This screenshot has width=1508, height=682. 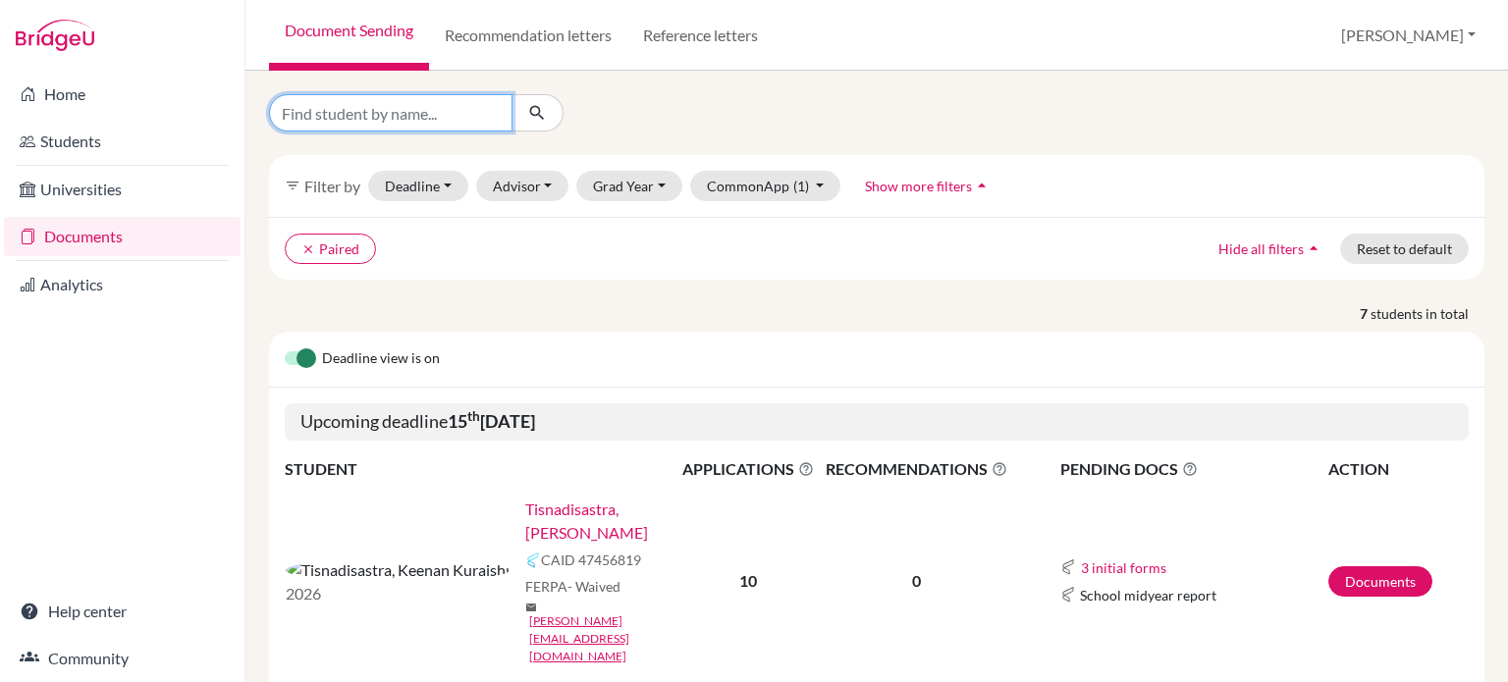 I want to click on span: RECOMMENDATIONS, so click(x=916, y=469).